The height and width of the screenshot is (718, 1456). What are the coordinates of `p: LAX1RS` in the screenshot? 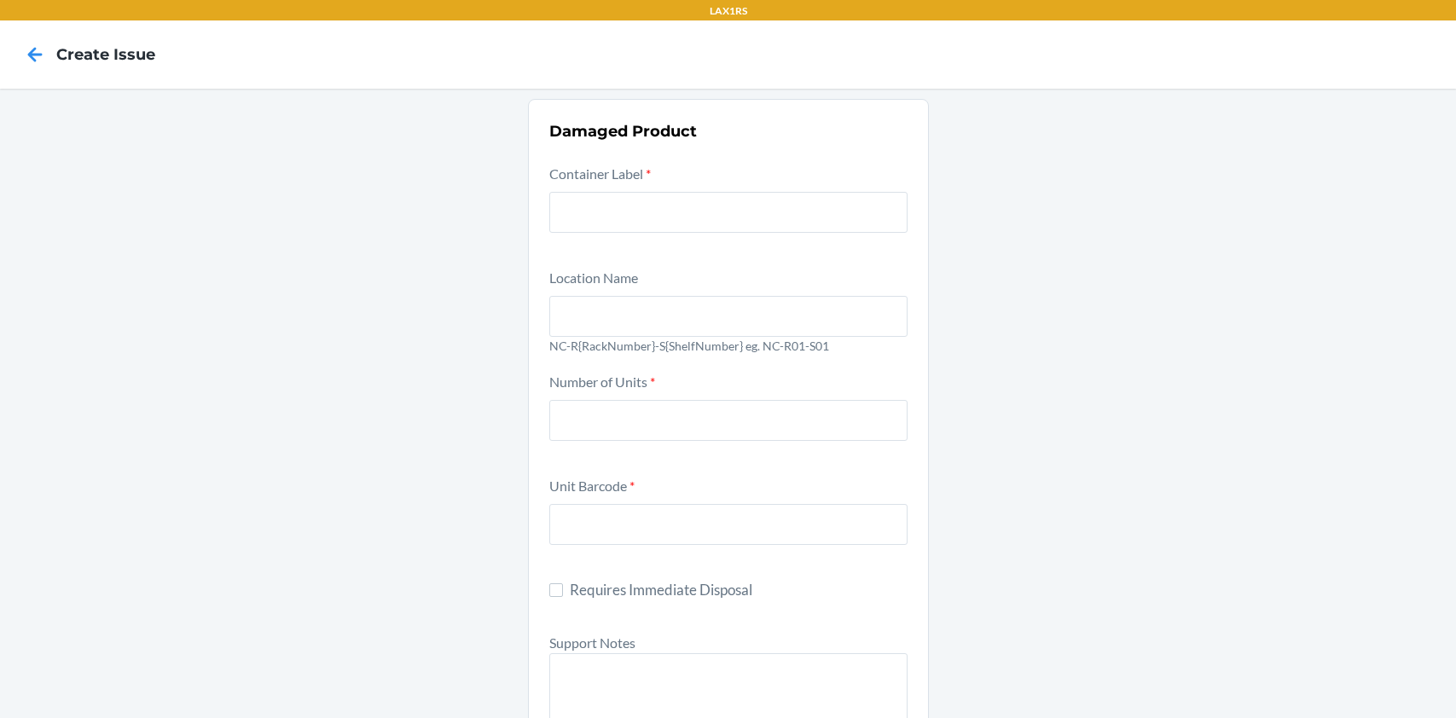 It's located at (729, 11).